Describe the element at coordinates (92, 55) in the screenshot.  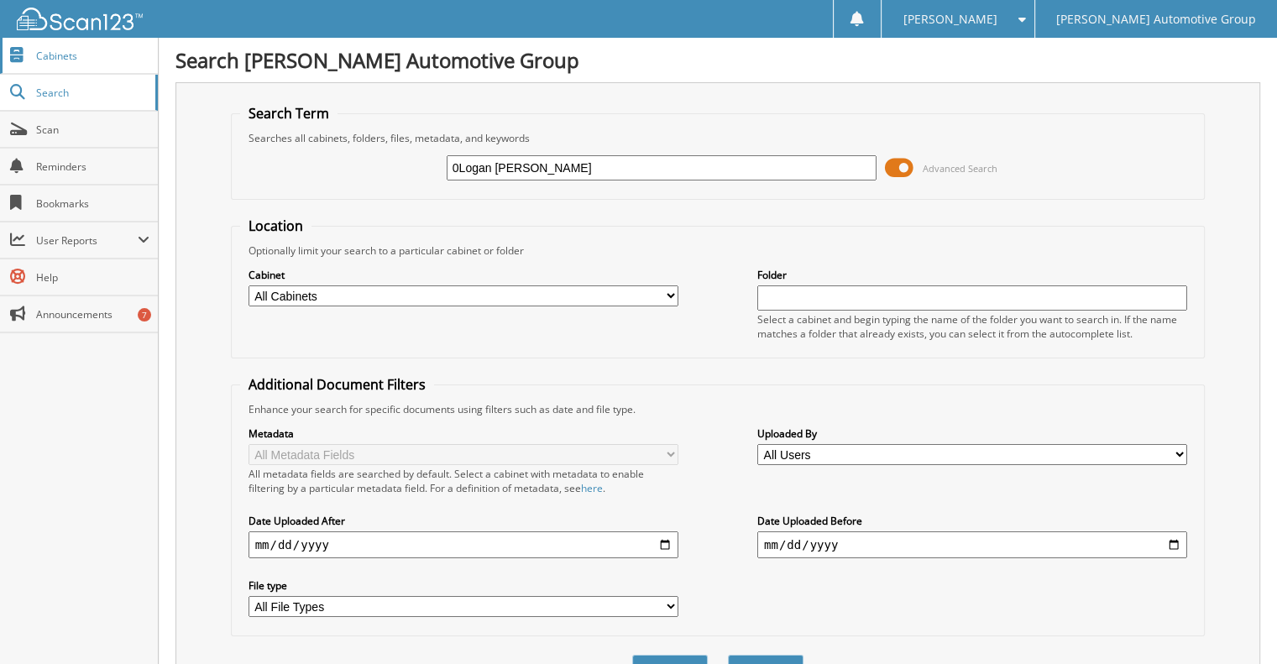
I see `span: Cabinets` at that location.